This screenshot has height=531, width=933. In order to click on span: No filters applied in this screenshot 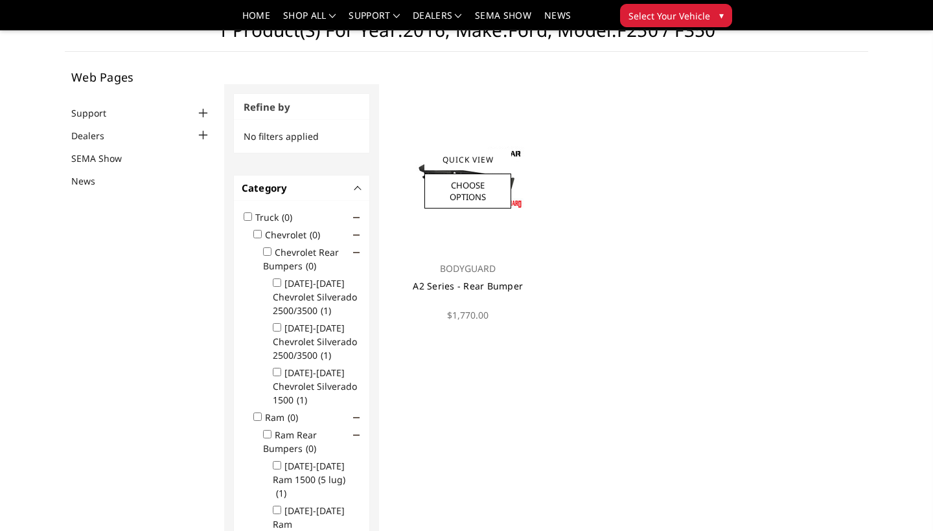, I will do `click(281, 136)`.